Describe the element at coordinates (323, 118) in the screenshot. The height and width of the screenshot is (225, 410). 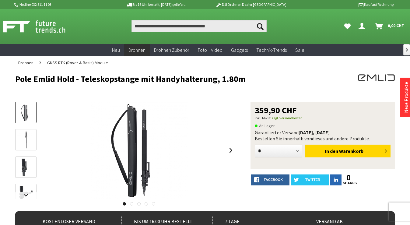
I see `p: inkl. MwSt.` at that location.